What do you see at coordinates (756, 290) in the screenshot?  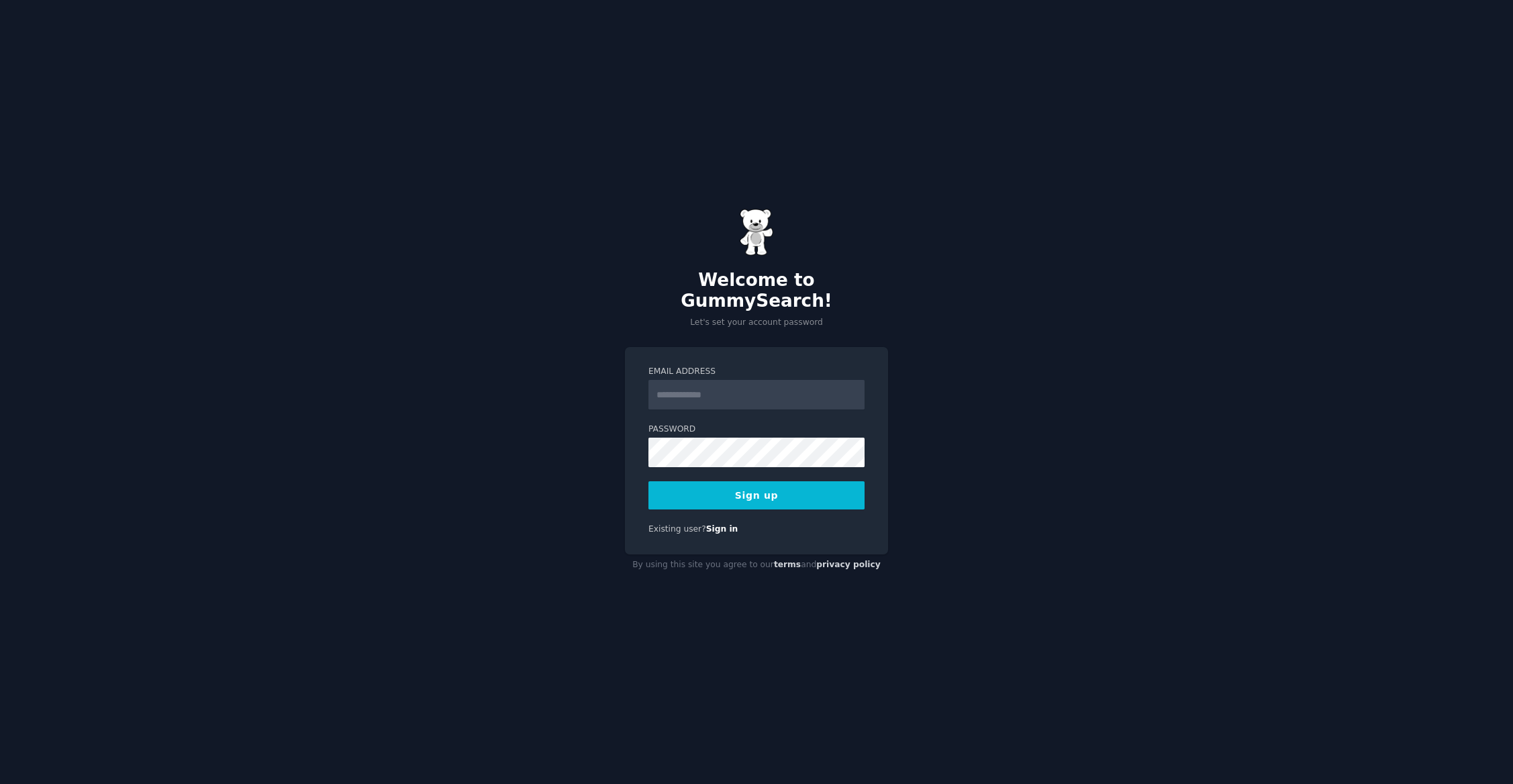 I see `h2: Welcome to GummySearch!` at bounding box center [756, 290].